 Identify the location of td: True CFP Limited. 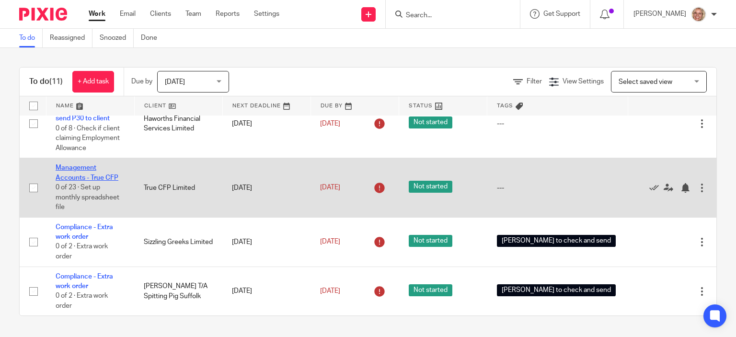
(178, 187).